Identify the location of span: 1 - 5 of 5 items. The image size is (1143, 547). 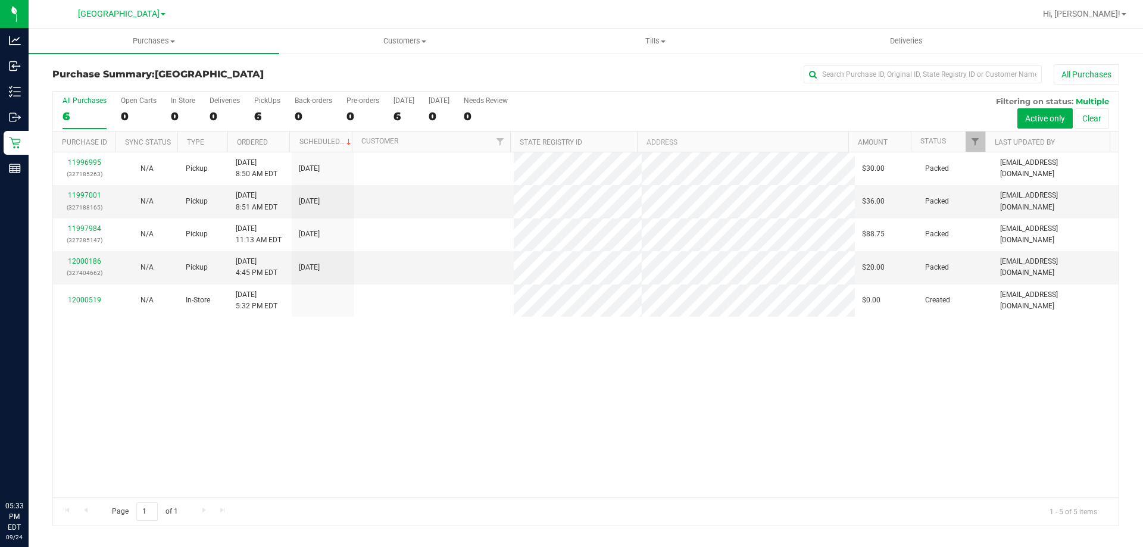
(1073, 511).